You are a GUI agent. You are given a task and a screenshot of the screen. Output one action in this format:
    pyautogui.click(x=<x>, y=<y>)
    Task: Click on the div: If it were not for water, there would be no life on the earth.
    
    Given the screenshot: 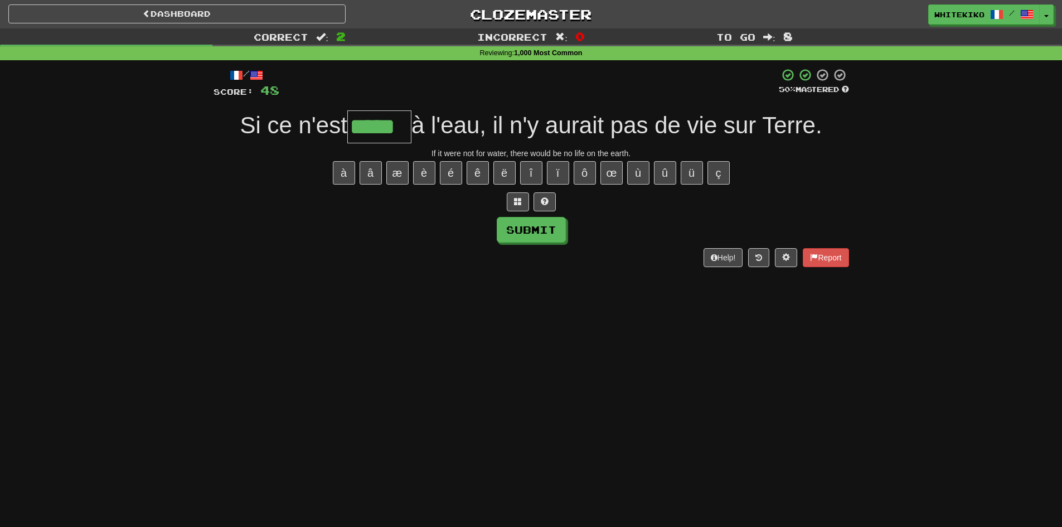 What is the action you would take?
    pyautogui.click(x=531, y=153)
    